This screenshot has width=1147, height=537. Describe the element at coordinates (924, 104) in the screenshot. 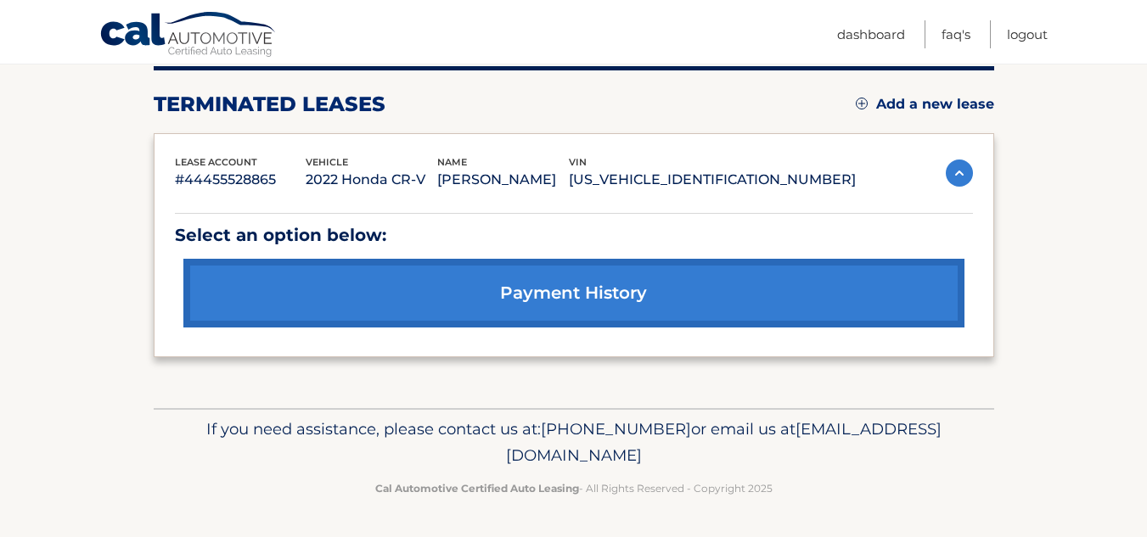

I see `a: Add a new lease` at that location.